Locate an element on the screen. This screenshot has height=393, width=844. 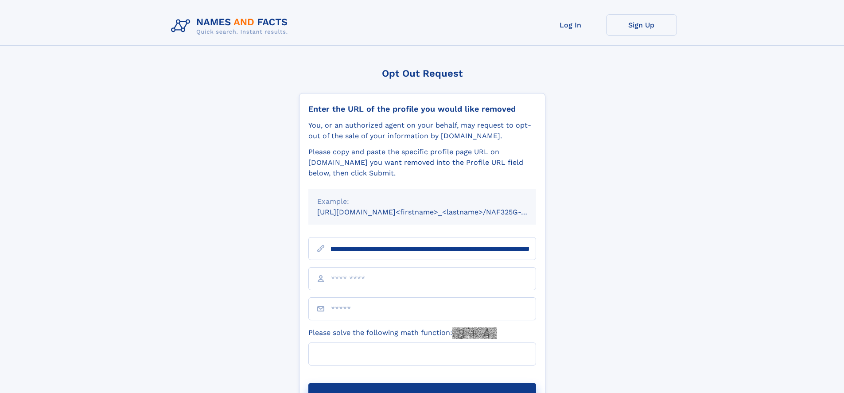
div: You, or an authorized agent on your behalf, may request to opt-out of the sale of your informatio... is located at coordinates (422, 131).